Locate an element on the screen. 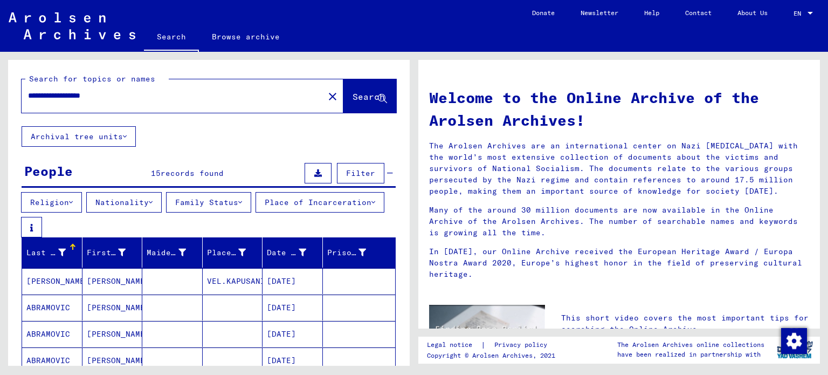 This screenshot has height=375, width=828. span: records found is located at coordinates (192, 173).